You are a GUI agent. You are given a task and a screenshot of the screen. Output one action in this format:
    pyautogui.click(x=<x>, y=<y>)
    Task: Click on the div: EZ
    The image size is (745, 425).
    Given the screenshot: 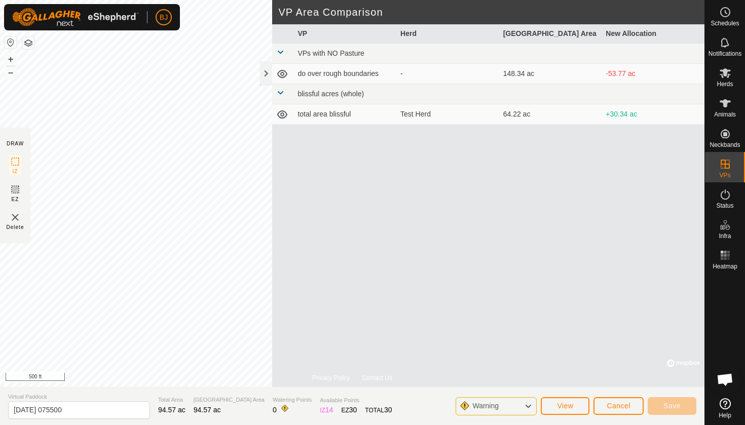 What is the action you would take?
    pyautogui.click(x=349, y=410)
    